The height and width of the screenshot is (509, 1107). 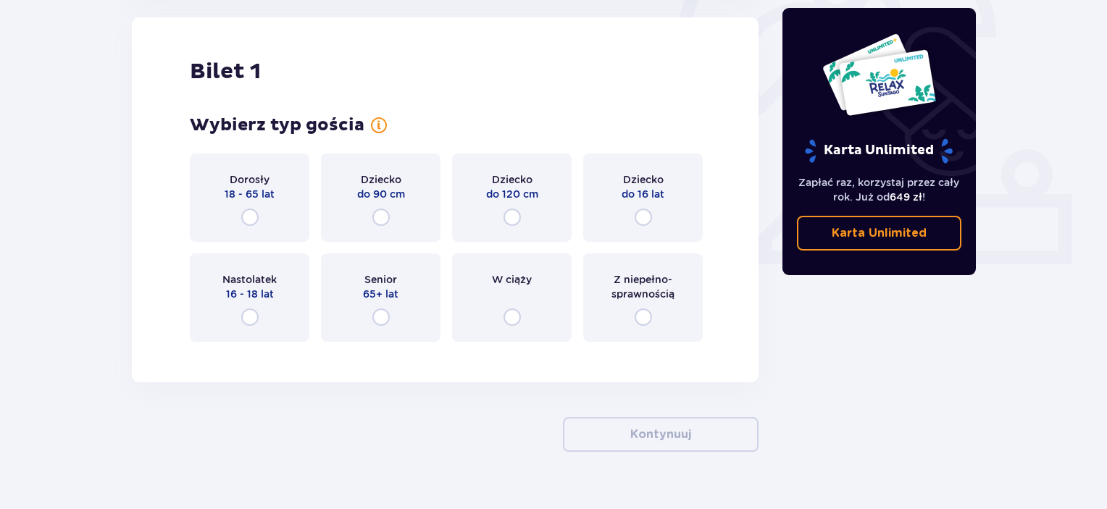 I want to click on span: Nastolatek, so click(x=249, y=280).